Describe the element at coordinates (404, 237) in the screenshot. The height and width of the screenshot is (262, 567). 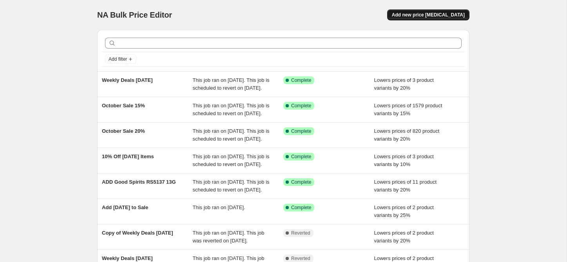
I see `span: Lowers prices of 2 product variants by 20%` at that location.